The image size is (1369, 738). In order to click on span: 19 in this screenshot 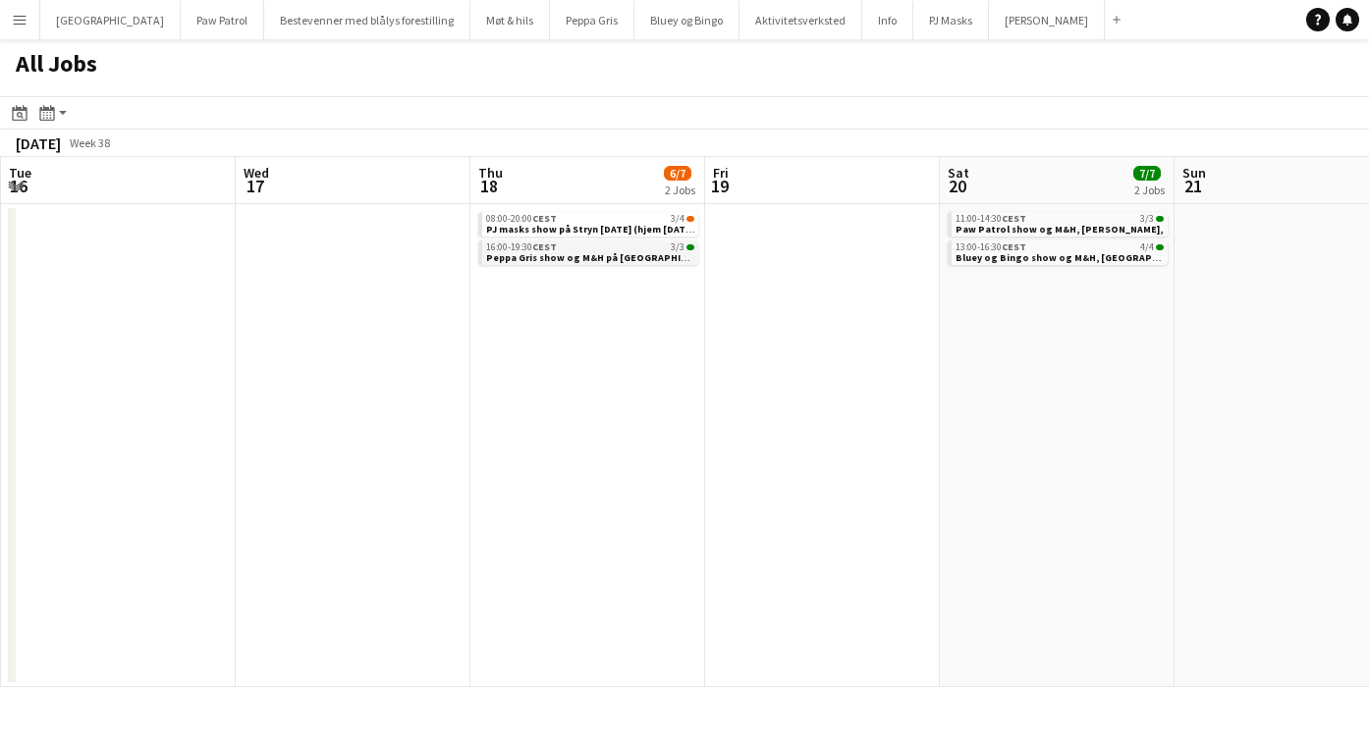, I will do `click(719, 186)`.